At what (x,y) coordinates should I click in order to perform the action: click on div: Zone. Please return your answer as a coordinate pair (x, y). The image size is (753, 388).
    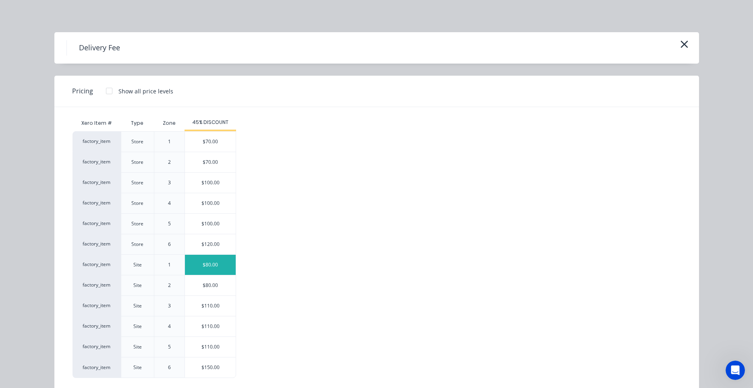
    Looking at the image, I should click on (169, 123).